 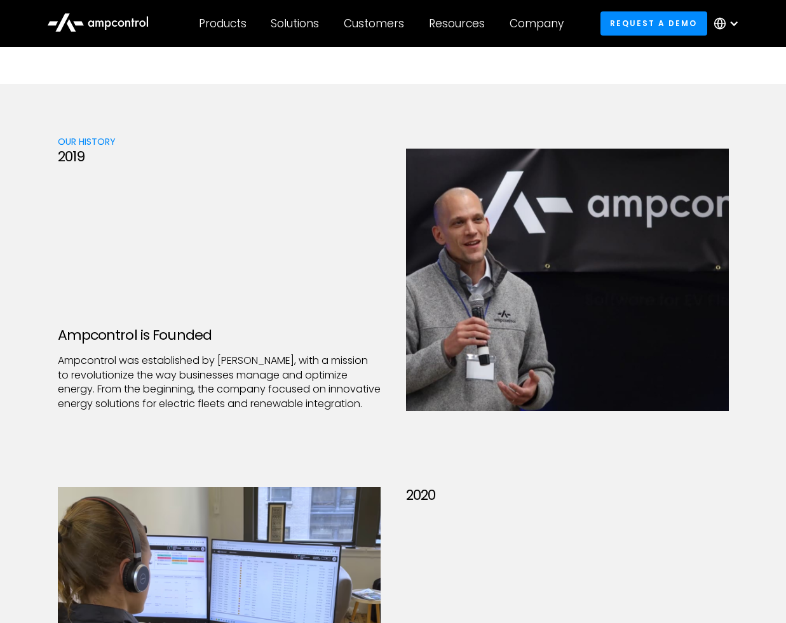 I want to click on div: Products, so click(x=222, y=24).